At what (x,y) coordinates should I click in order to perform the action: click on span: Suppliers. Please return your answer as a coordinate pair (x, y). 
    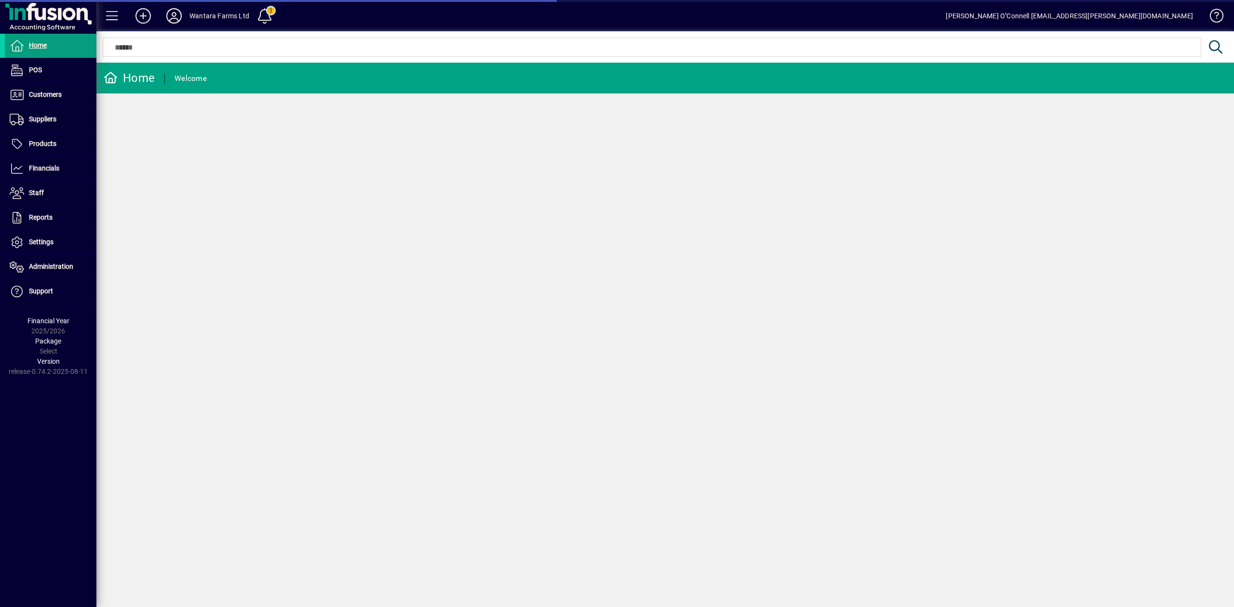
    Looking at the image, I should click on (42, 119).